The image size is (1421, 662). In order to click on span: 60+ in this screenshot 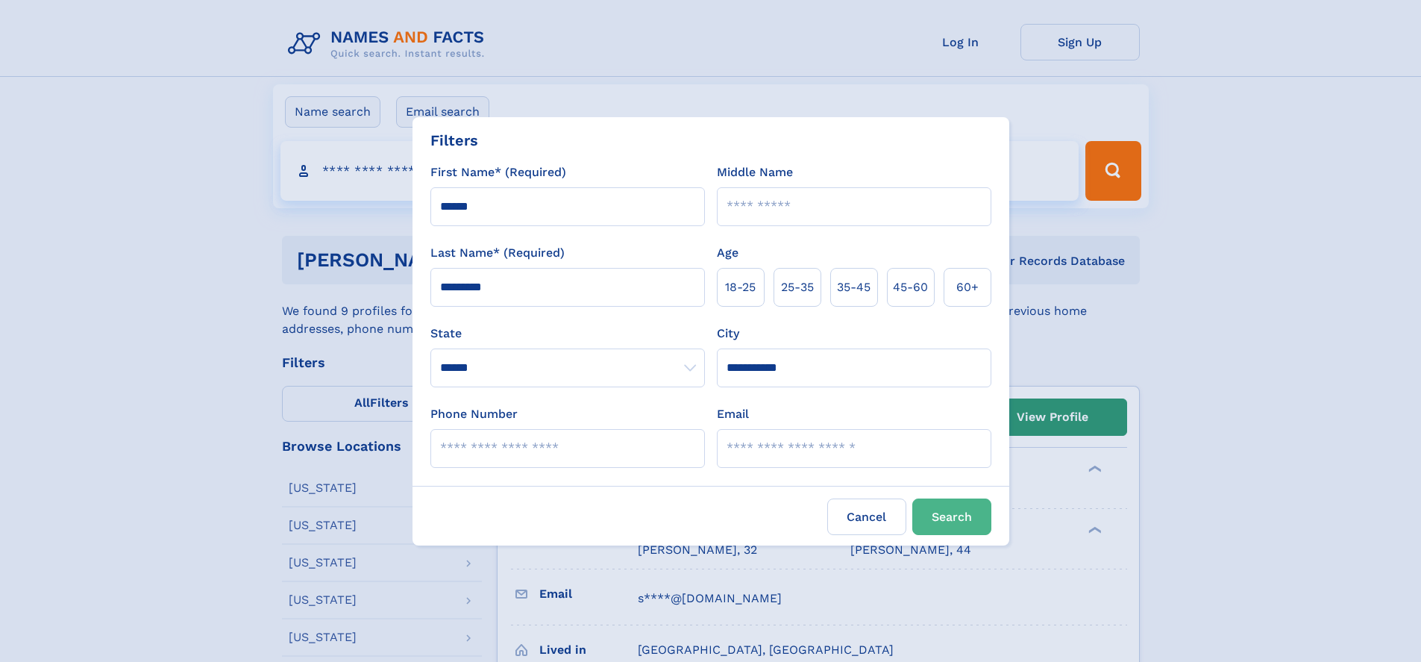, I will do `click(968, 287)`.